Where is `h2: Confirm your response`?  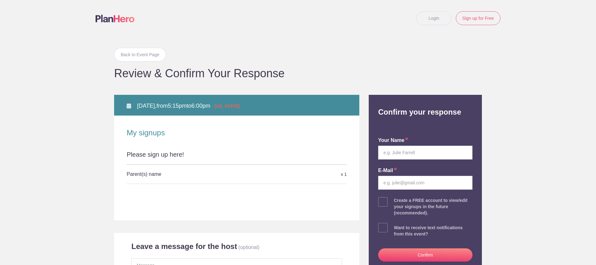 h2: Confirm your response is located at coordinates (425, 106).